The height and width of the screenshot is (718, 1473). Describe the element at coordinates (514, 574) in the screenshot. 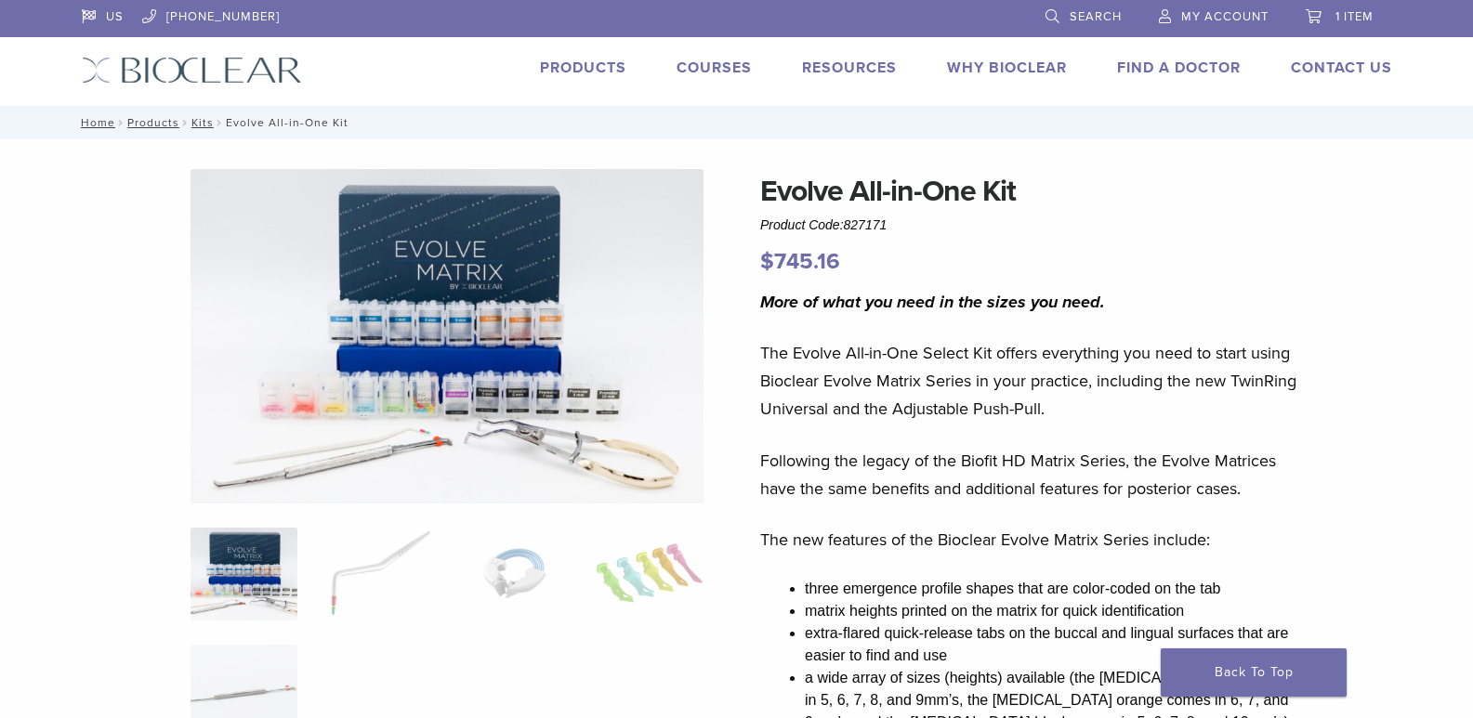

I see `img: Evolve All-in-One Kit - Image 3` at that location.